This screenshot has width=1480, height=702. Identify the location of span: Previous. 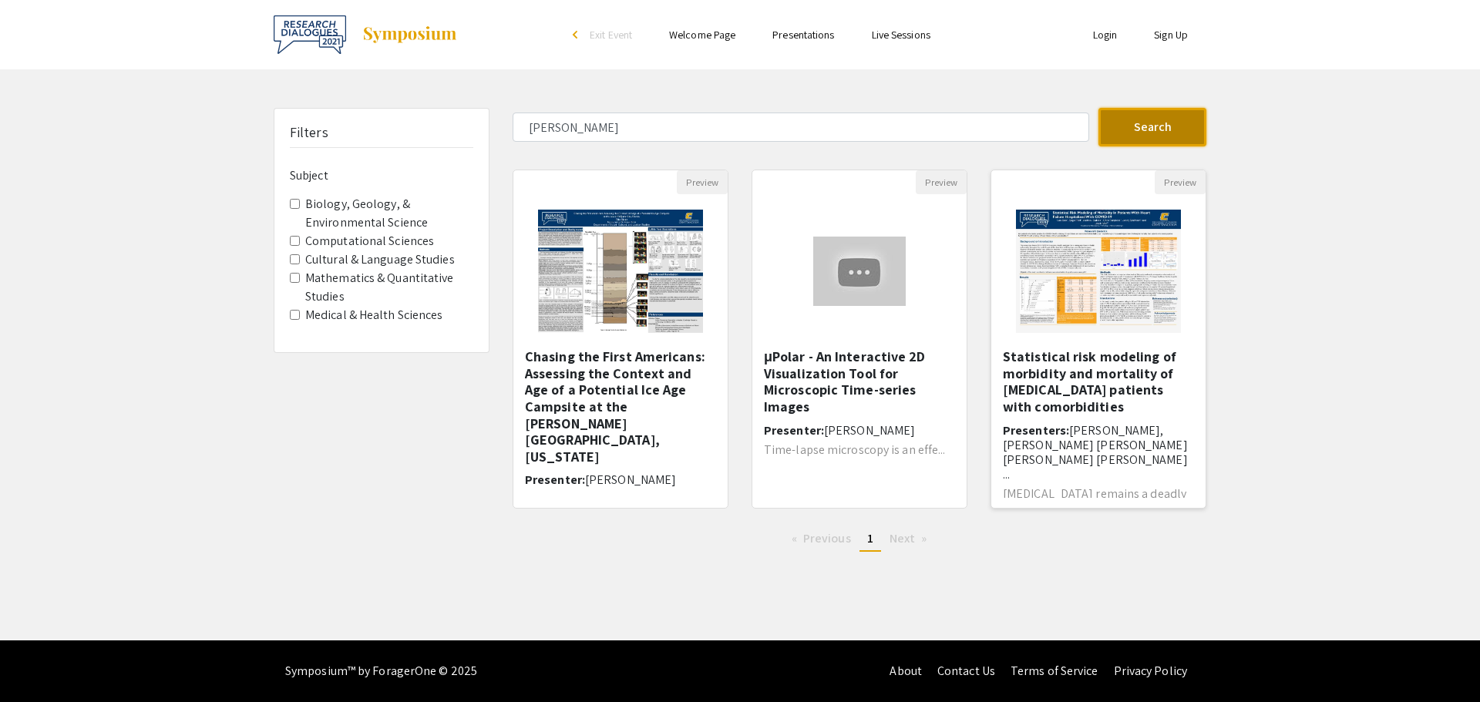
(827, 538).